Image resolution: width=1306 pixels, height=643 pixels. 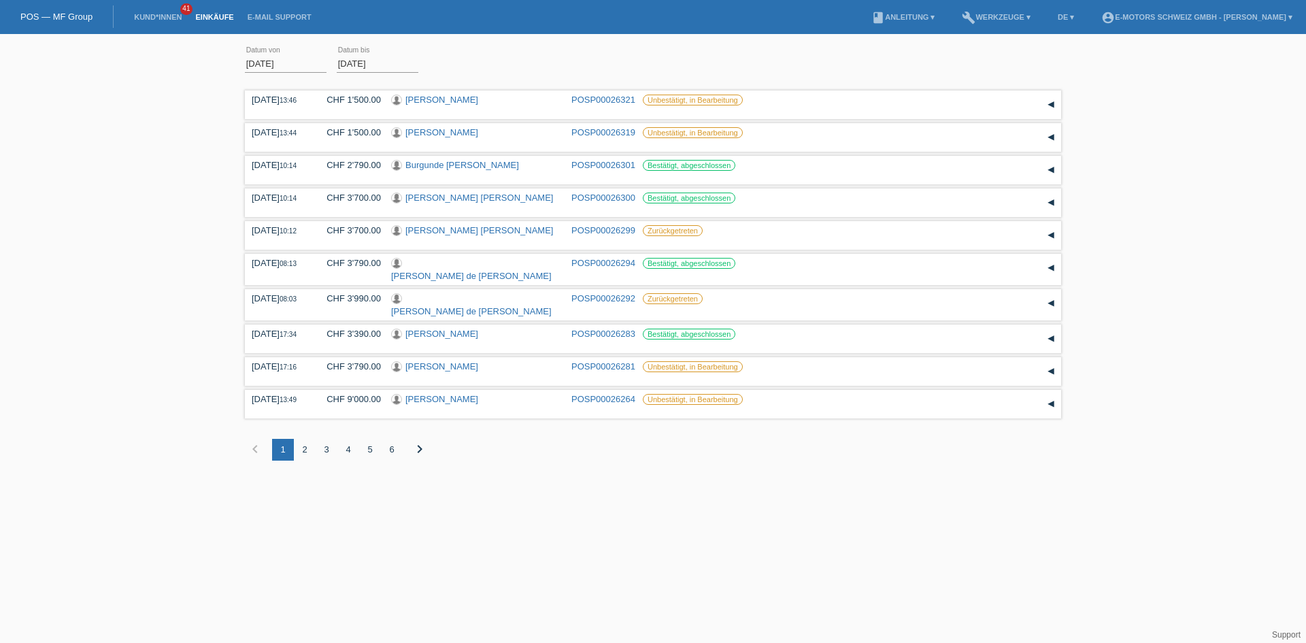 I want to click on a: Einkäufe, so click(x=214, y=17).